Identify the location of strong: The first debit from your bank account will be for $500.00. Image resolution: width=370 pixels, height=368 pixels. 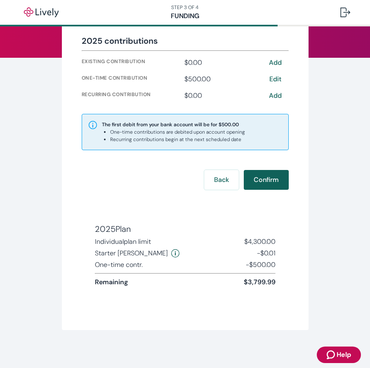
(170, 125).